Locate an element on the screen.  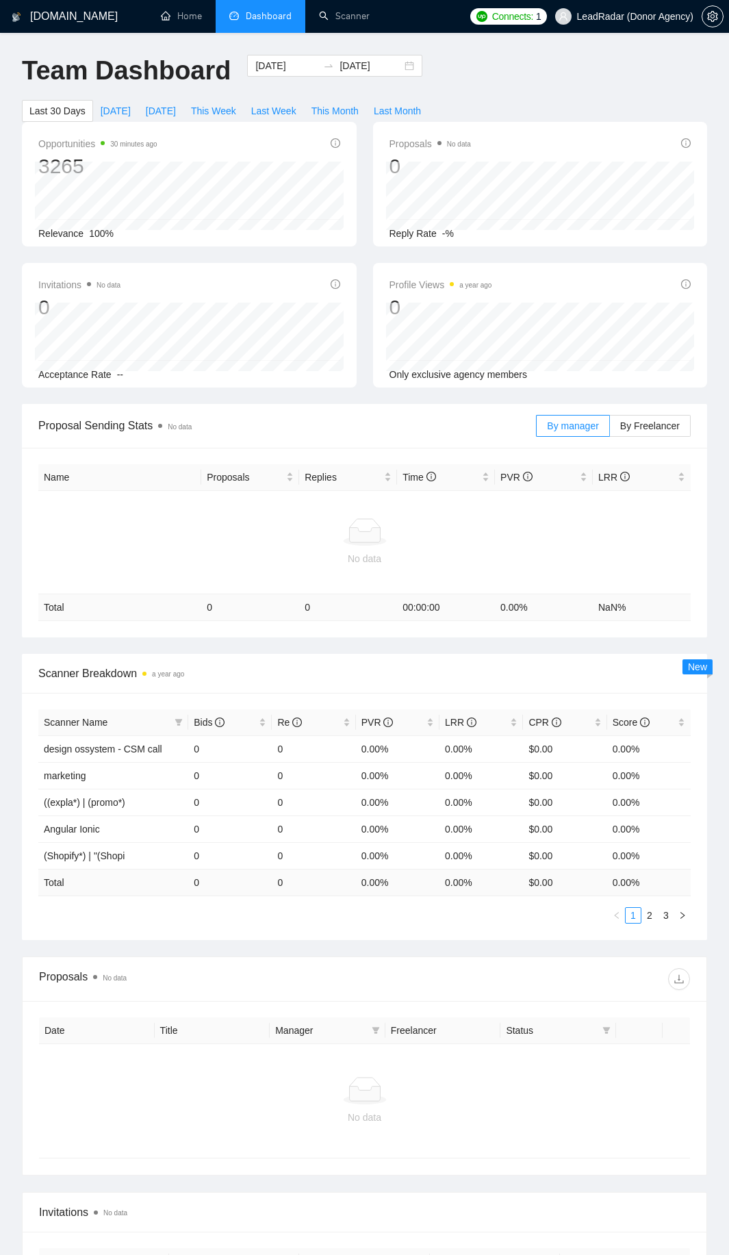
th: Freelancer is located at coordinates (443, 1031).